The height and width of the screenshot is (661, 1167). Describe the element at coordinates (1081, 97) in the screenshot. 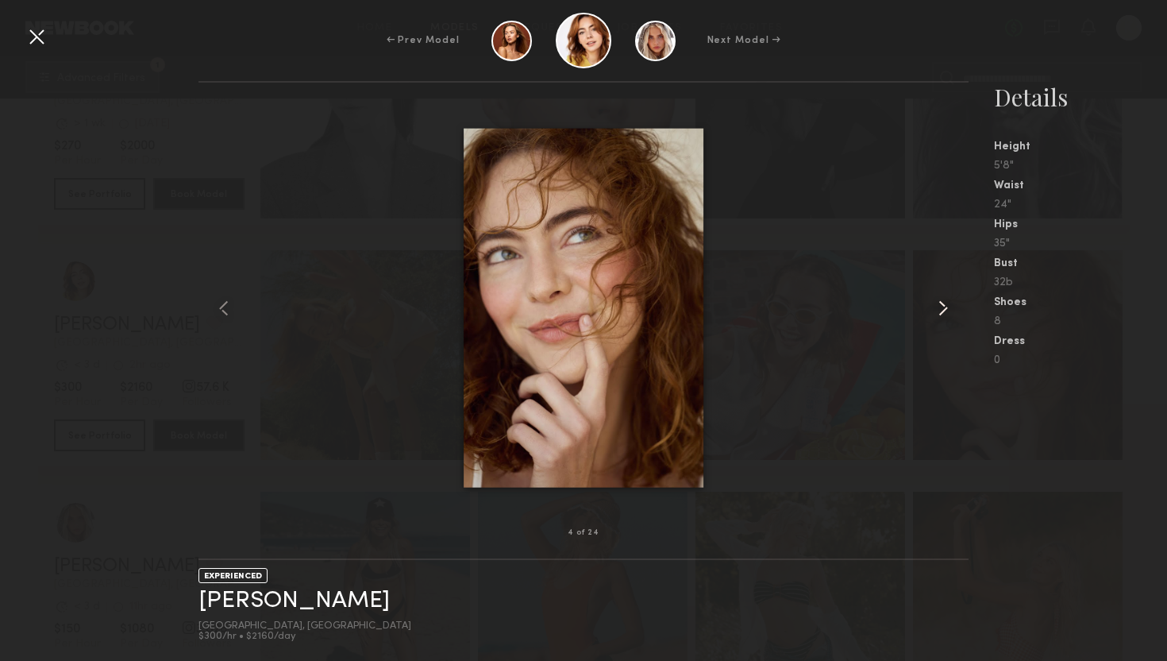

I see `div: Details` at that location.